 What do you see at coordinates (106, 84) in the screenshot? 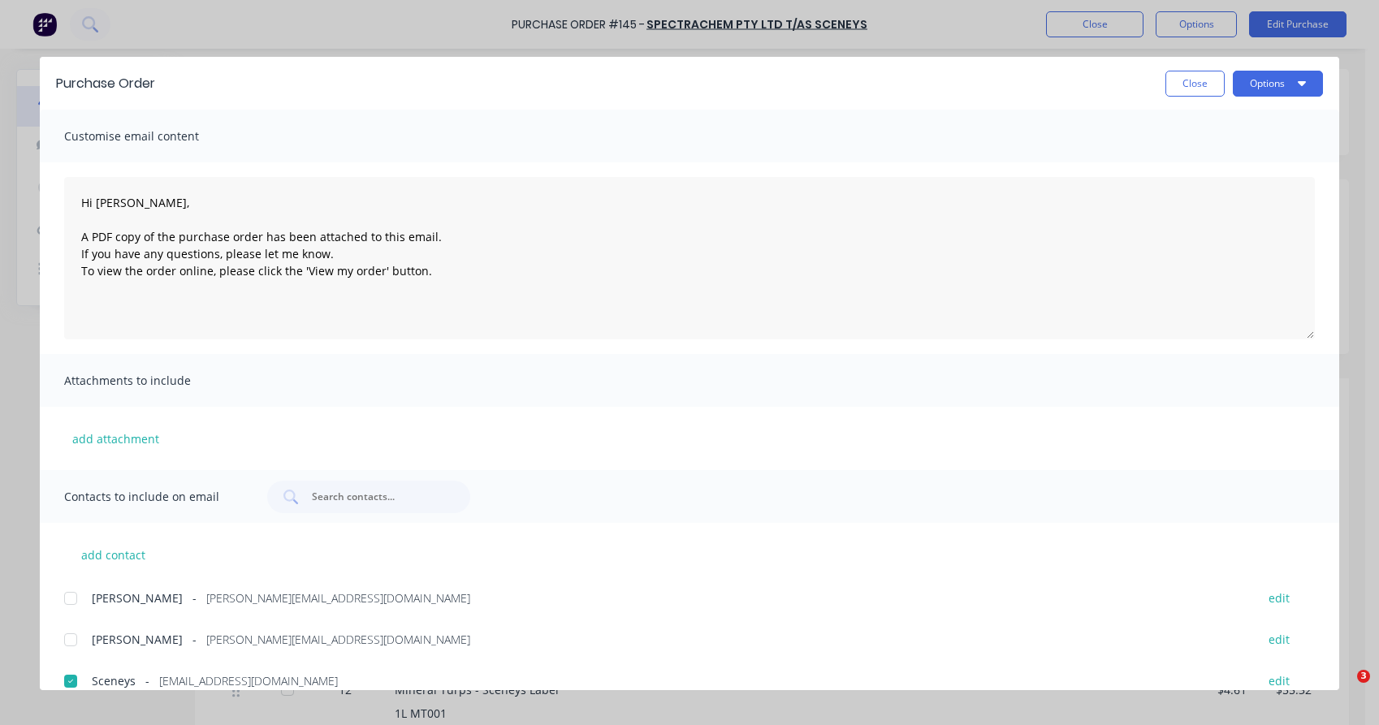
I see `div: Purchase Order` at bounding box center [106, 84].